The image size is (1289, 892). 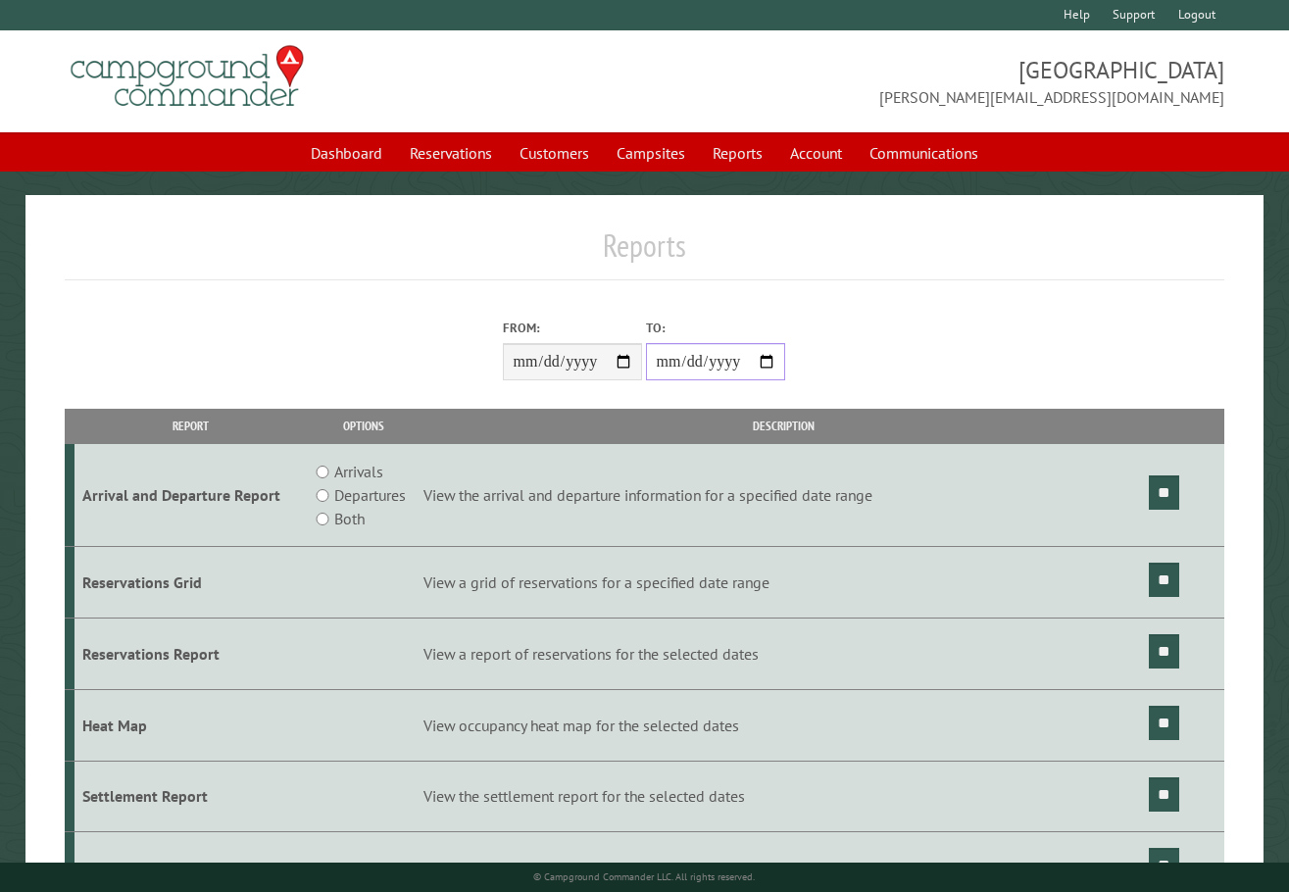 I want to click on td: Heat Map, so click(x=191, y=724).